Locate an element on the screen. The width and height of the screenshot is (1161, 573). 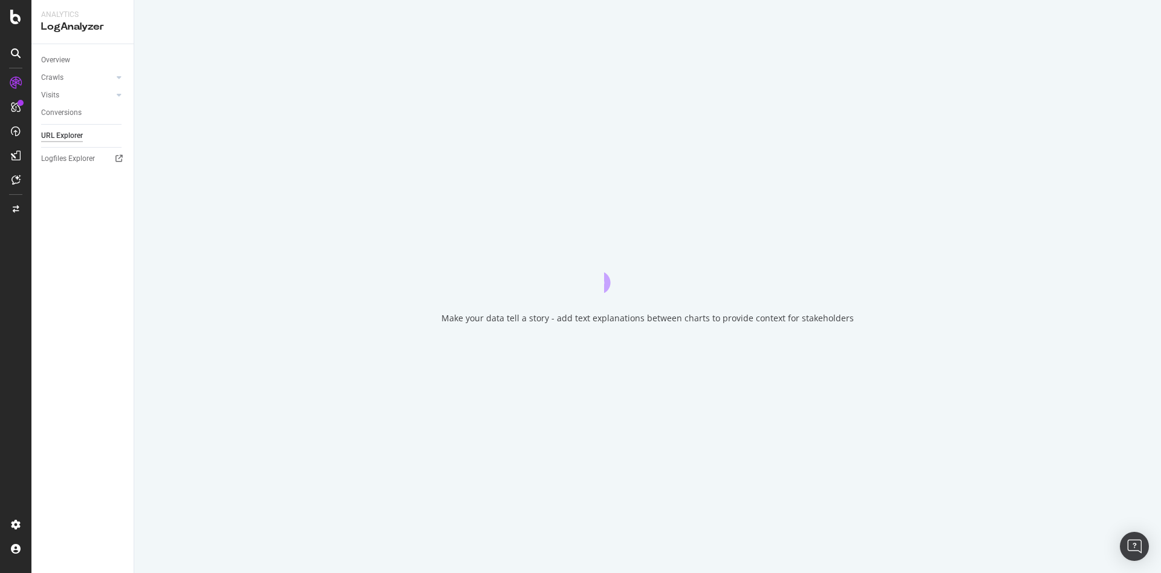
a: URL Explorer is located at coordinates (83, 135).